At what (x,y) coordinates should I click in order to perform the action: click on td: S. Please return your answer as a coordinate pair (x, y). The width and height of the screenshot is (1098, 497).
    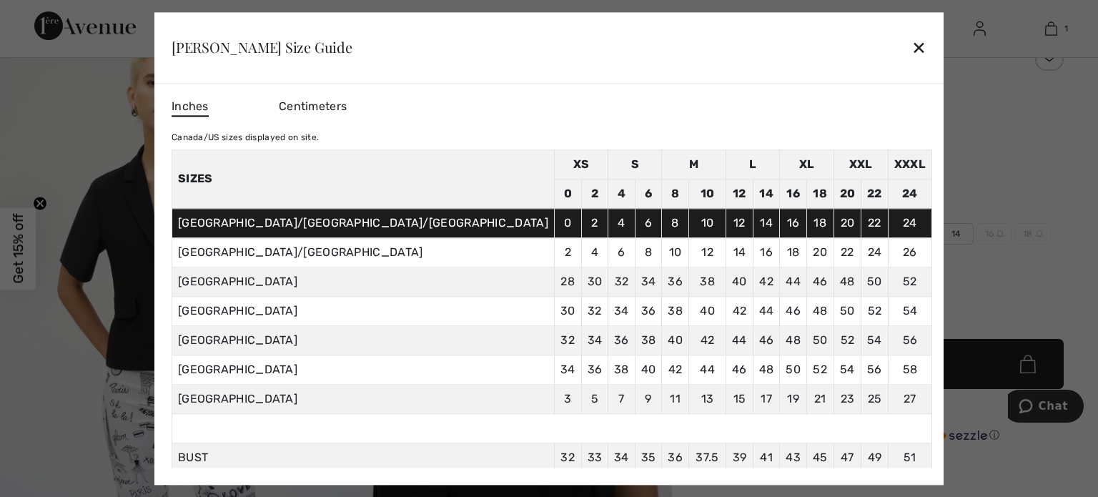
    Looking at the image, I should click on (635, 164).